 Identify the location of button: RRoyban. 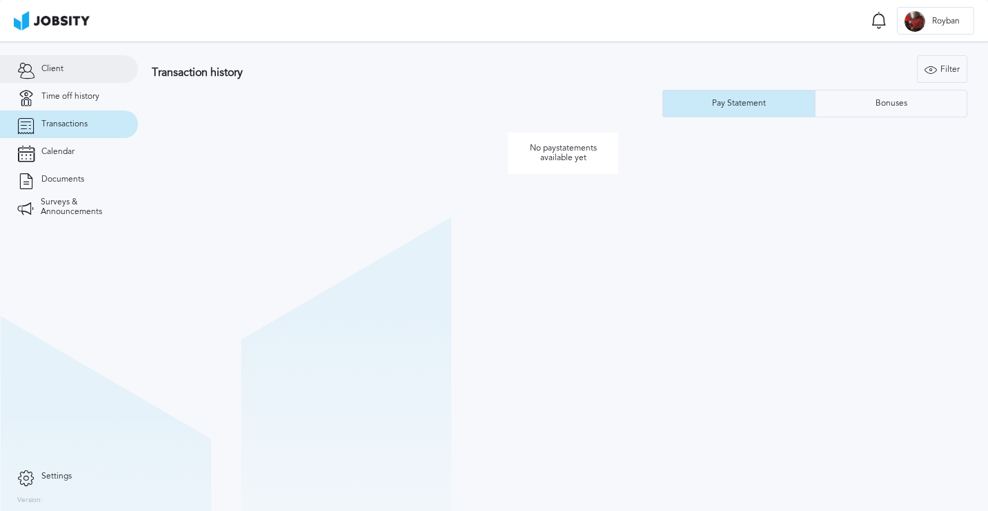
(936, 21).